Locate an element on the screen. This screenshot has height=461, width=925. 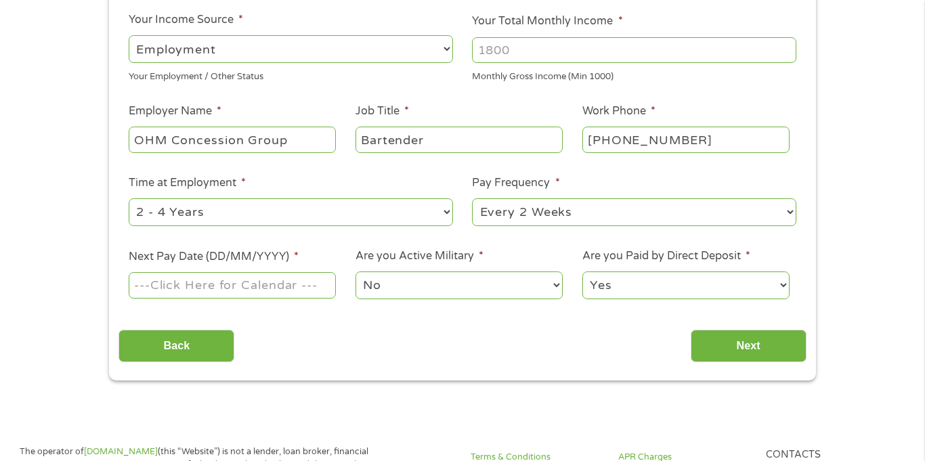
label: Are you Active Military is located at coordinates (419, 256).